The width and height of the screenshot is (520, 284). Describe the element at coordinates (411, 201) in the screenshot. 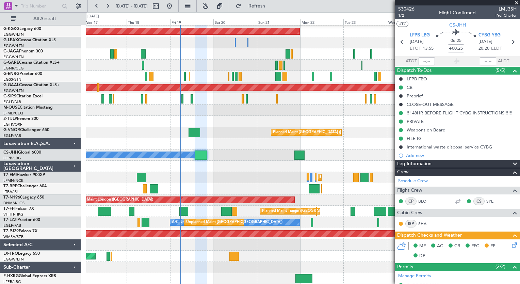

I see `div: CP` at that location.